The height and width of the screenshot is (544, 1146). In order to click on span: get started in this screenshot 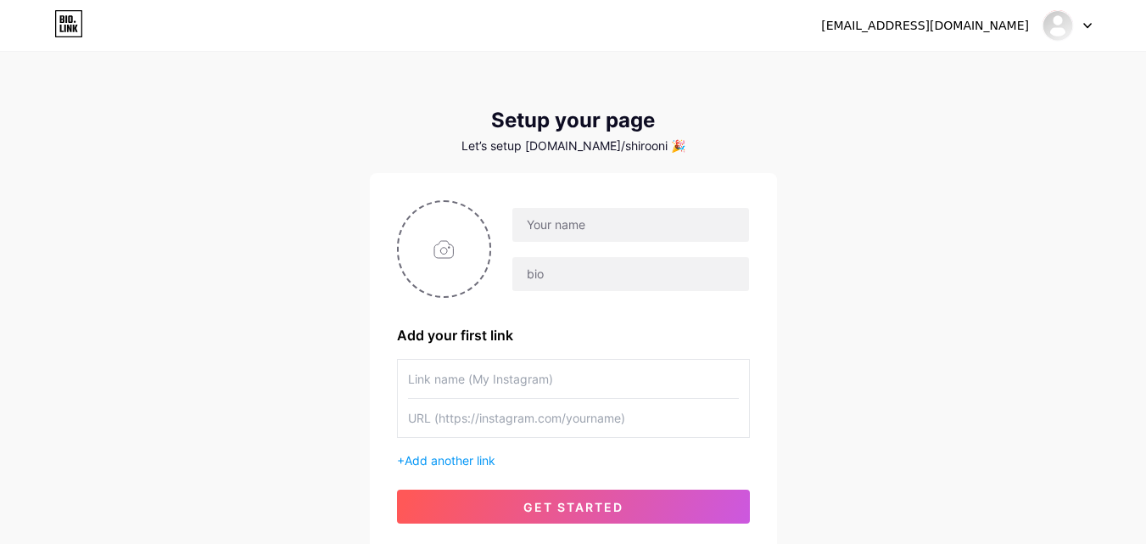, I will do `click(573, 506)`.